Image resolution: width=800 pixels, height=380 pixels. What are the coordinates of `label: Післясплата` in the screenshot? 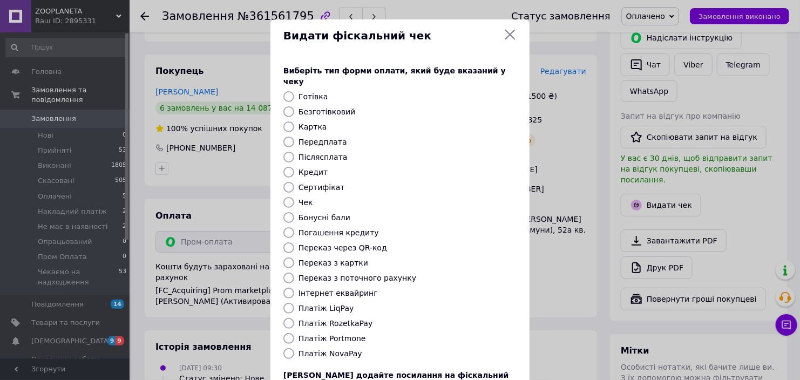 It's located at (323, 157).